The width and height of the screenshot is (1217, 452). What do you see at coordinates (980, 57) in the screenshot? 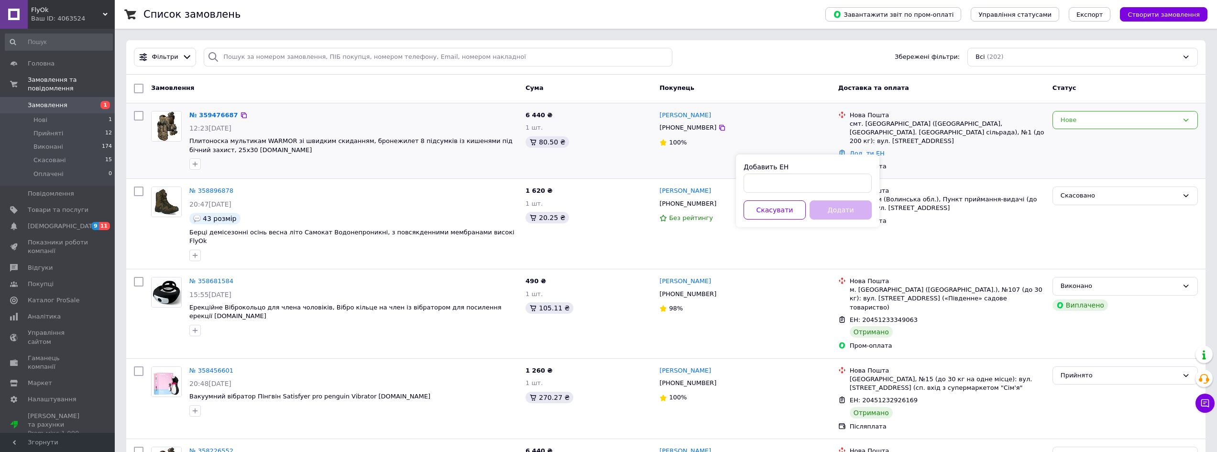
I see `span: Всі` at bounding box center [980, 57].